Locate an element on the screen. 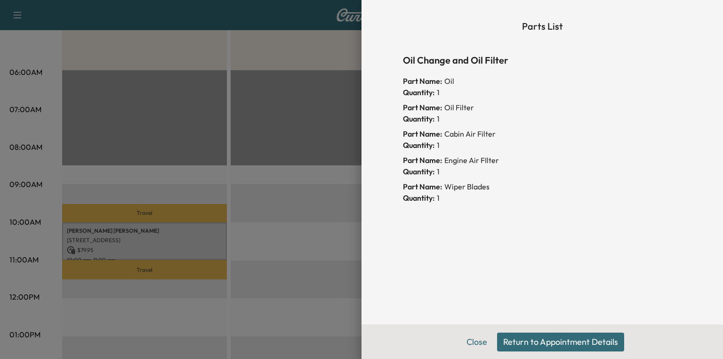  div: Oil Filter is located at coordinates (542, 107).